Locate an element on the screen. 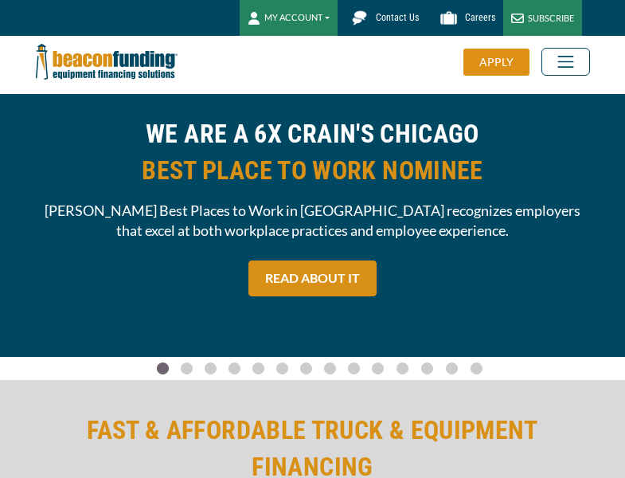  a: Go To Slide 12 is located at coordinates (452, 368).